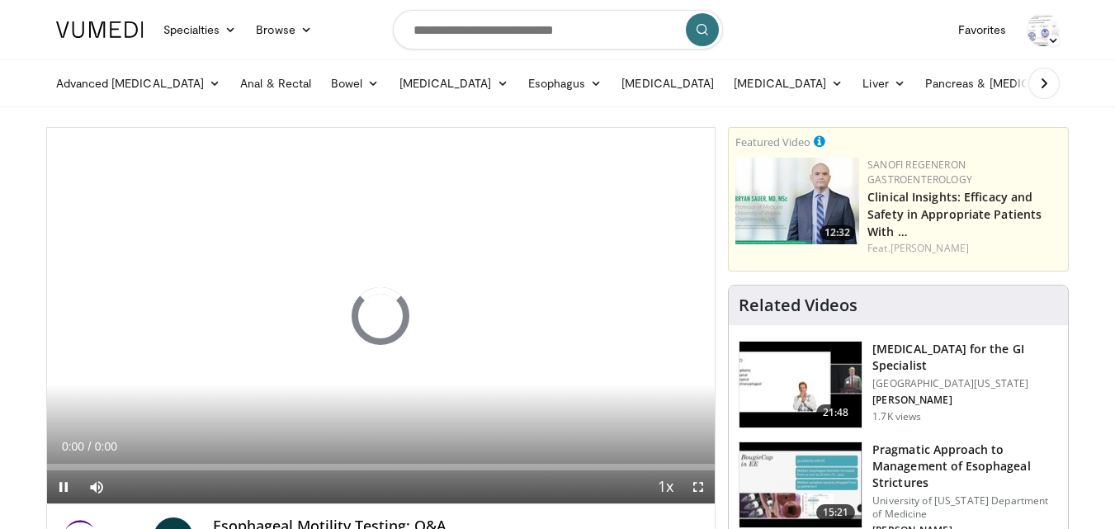  I want to click on a: Liver, so click(883, 83).